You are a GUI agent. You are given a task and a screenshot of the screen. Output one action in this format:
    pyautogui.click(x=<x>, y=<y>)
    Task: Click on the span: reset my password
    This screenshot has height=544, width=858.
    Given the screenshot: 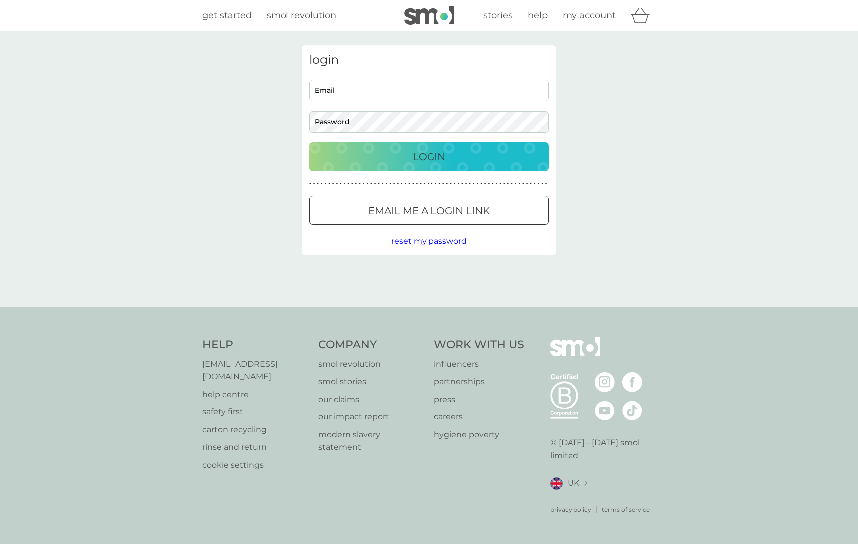 What is the action you would take?
    pyautogui.click(x=429, y=241)
    